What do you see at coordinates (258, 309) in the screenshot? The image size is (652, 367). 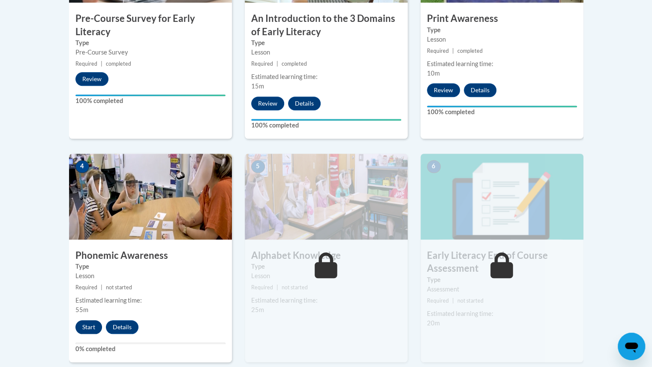 I see `span: 25m` at bounding box center [258, 309].